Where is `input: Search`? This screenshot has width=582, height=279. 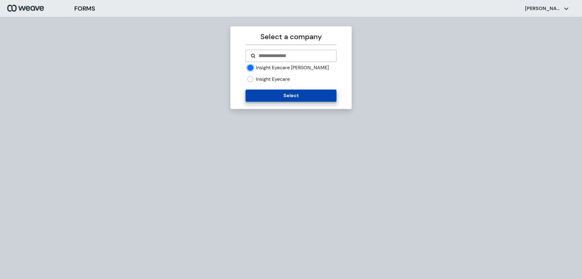
input: Search is located at coordinates (294, 56).